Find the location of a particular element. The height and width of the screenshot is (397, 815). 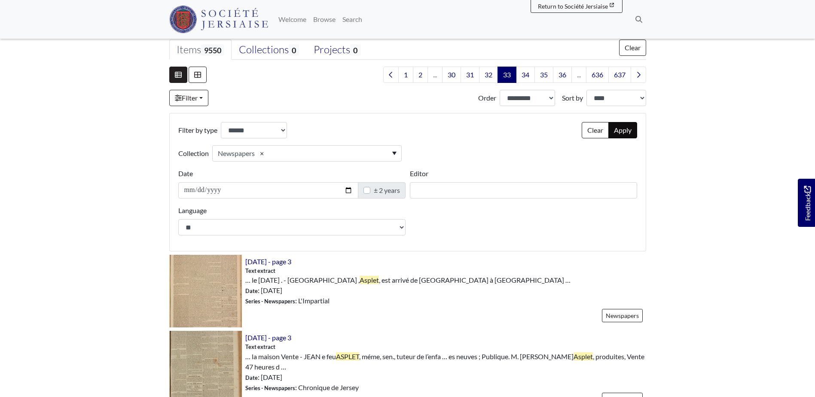

a: Browse is located at coordinates (324, 19).